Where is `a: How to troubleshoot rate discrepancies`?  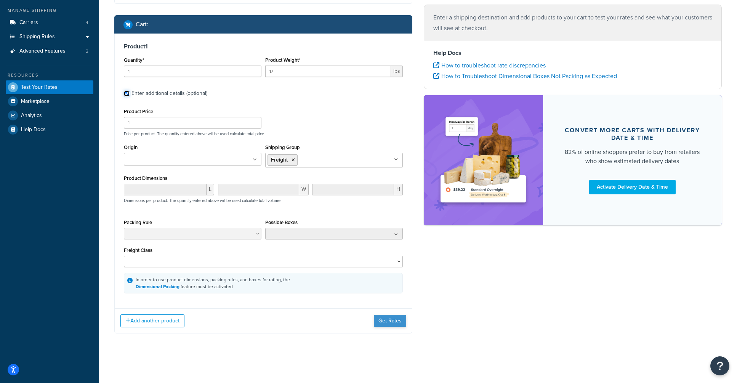
a: How to troubleshoot rate discrepancies is located at coordinates (489, 65).